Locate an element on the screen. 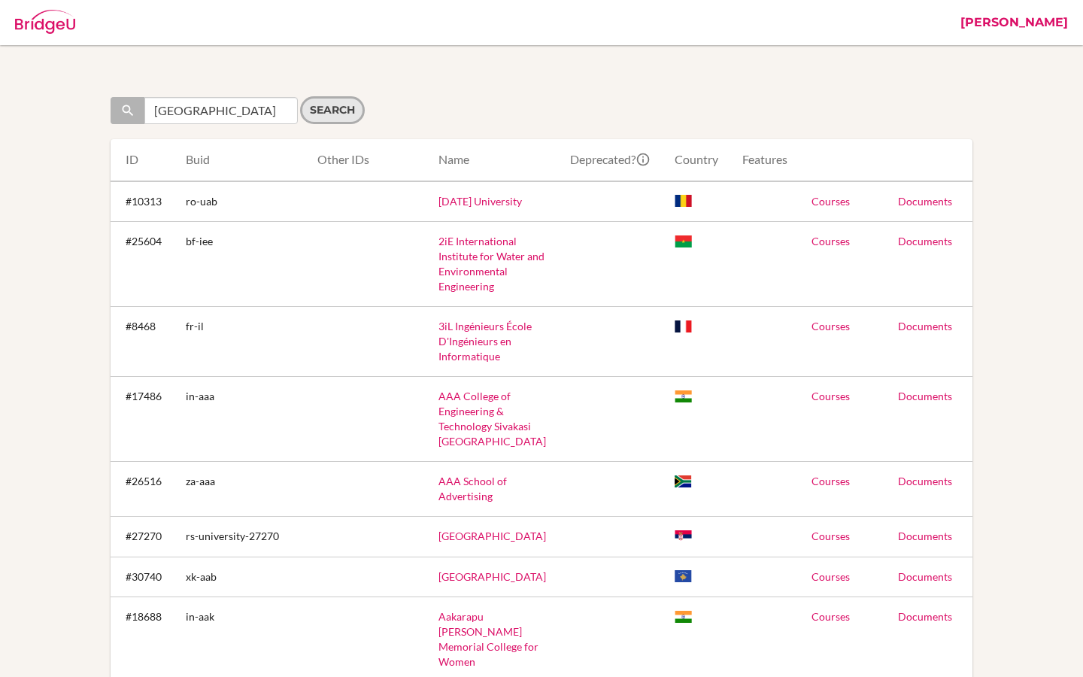 Image resolution: width=1083 pixels, height=677 pixels. td: #10313 is located at coordinates (142, 202).